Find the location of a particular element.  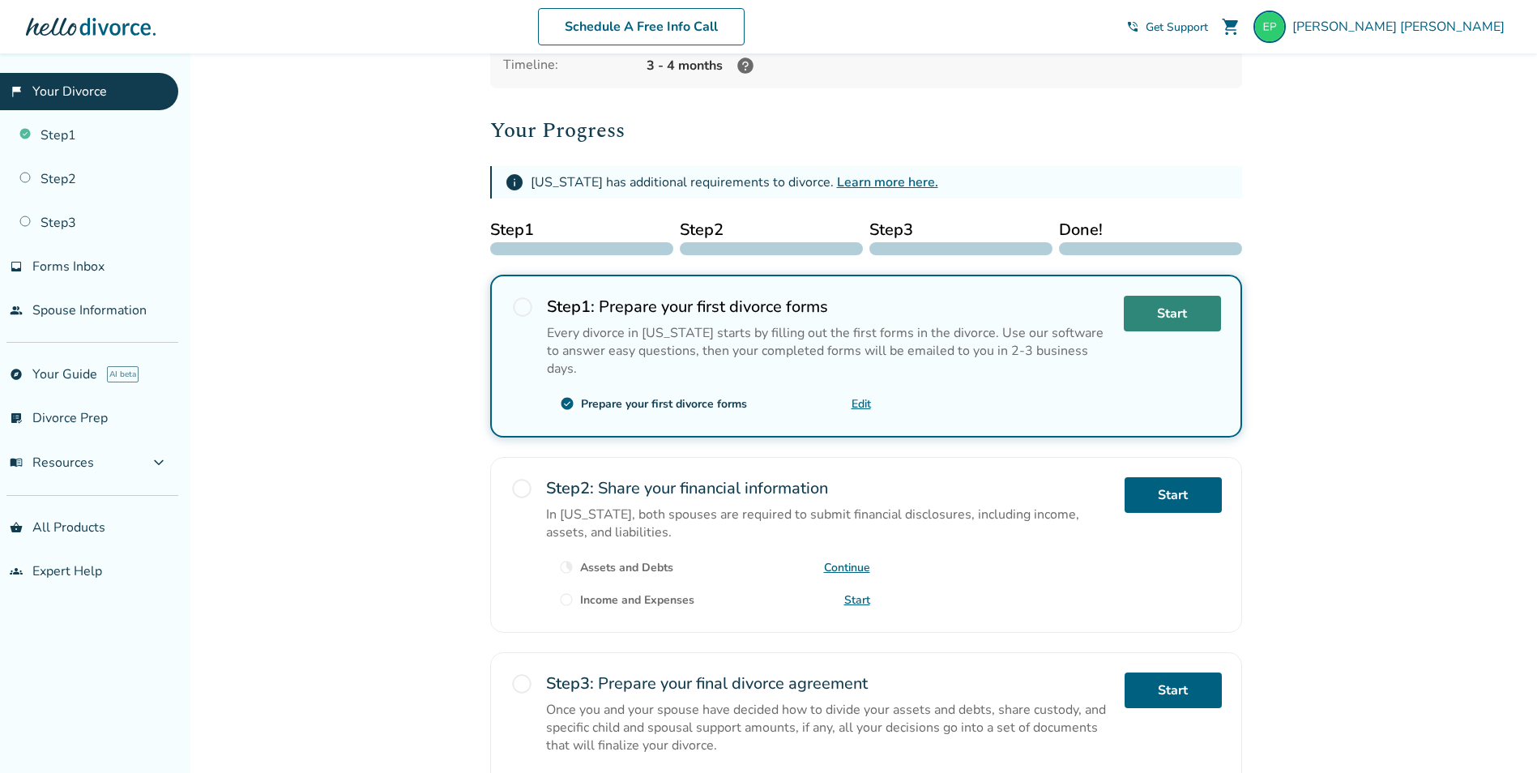

div: Timeline: is located at coordinates (568, 66).